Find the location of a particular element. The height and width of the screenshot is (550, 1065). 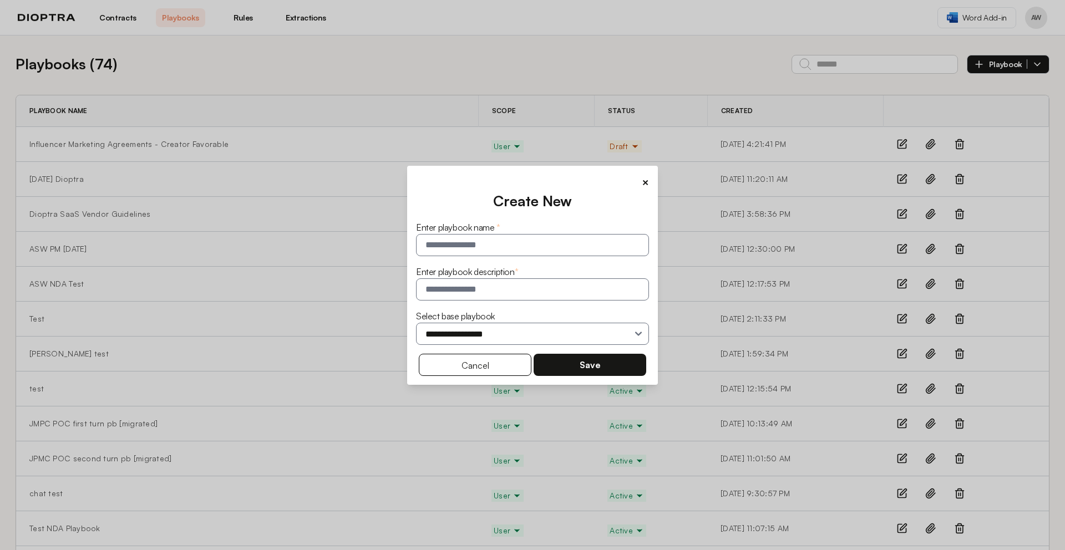

div: Create New is located at coordinates (532, 201).